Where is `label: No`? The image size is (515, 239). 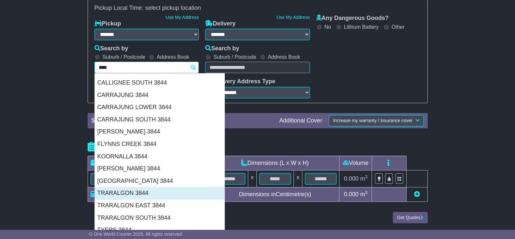 label: No is located at coordinates (328, 27).